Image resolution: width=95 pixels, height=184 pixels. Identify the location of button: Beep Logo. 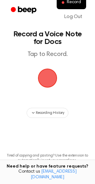
(48, 78).